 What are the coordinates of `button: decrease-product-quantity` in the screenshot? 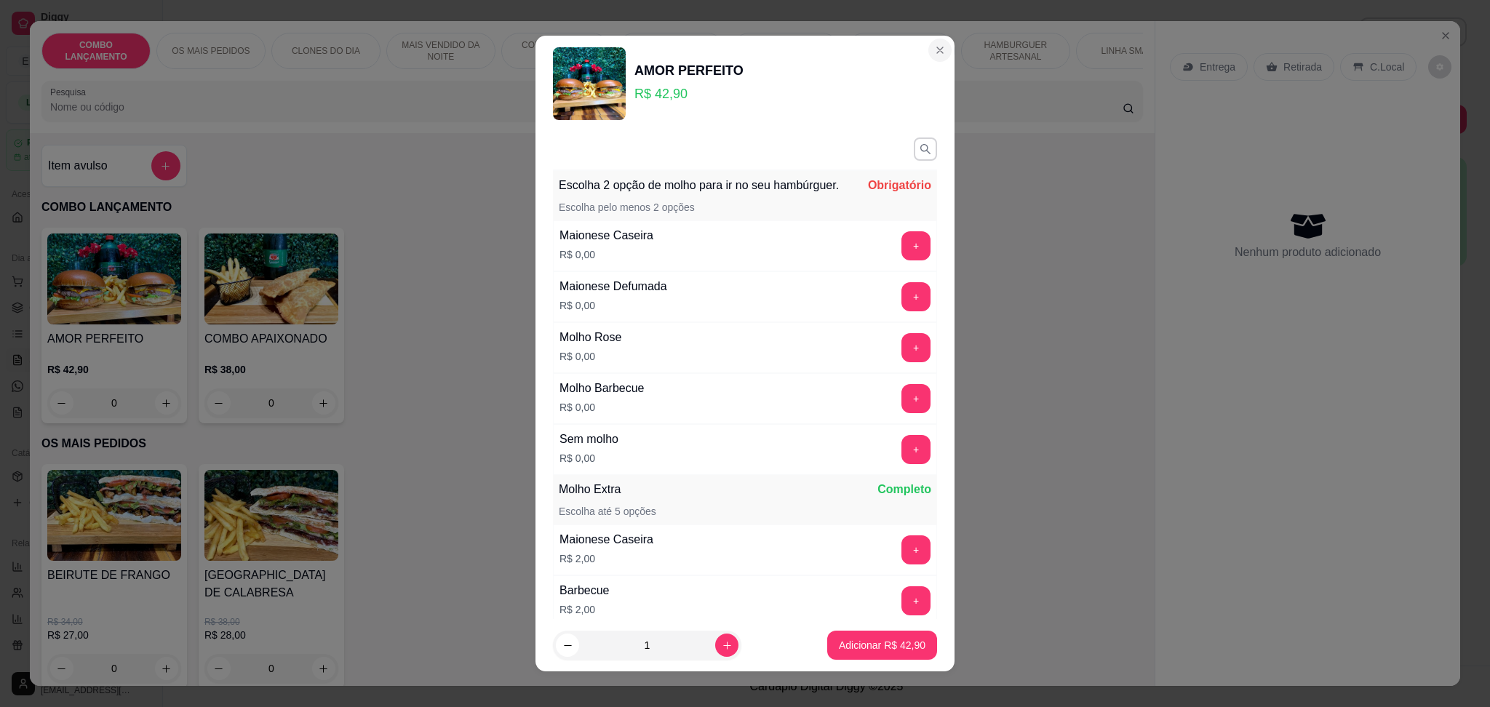 It's located at (567, 645).